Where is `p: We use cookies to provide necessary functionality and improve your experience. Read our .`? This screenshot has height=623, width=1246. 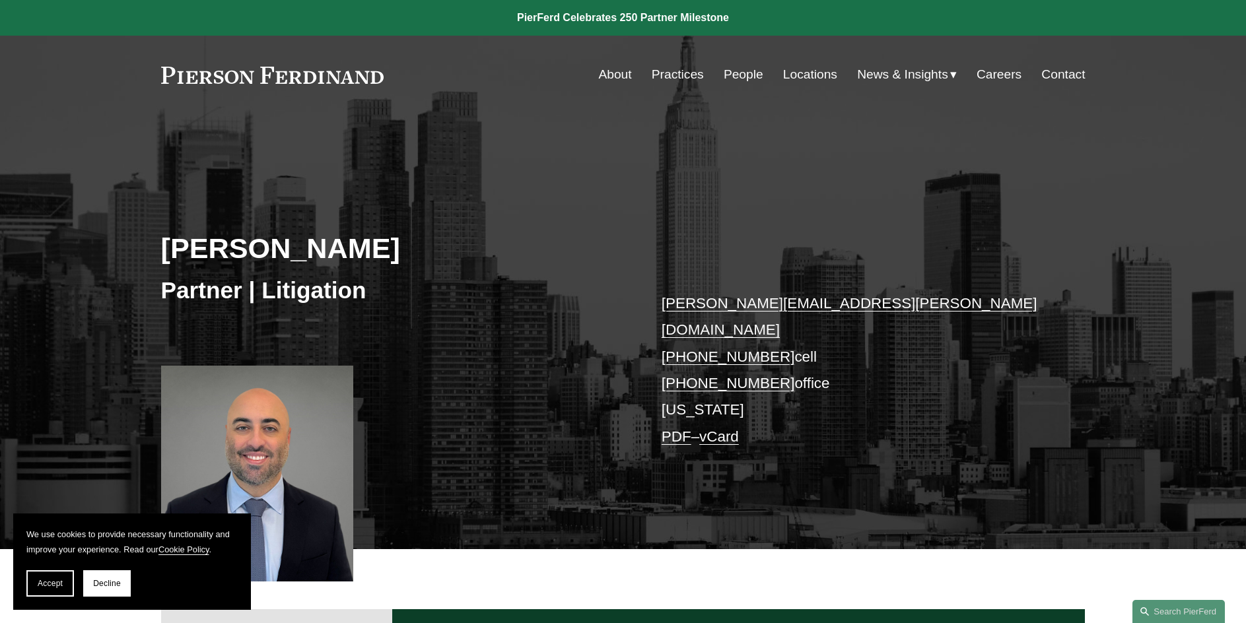 p: We use cookies to provide necessary functionality and improve your experience. Read our . is located at coordinates (132, 542).